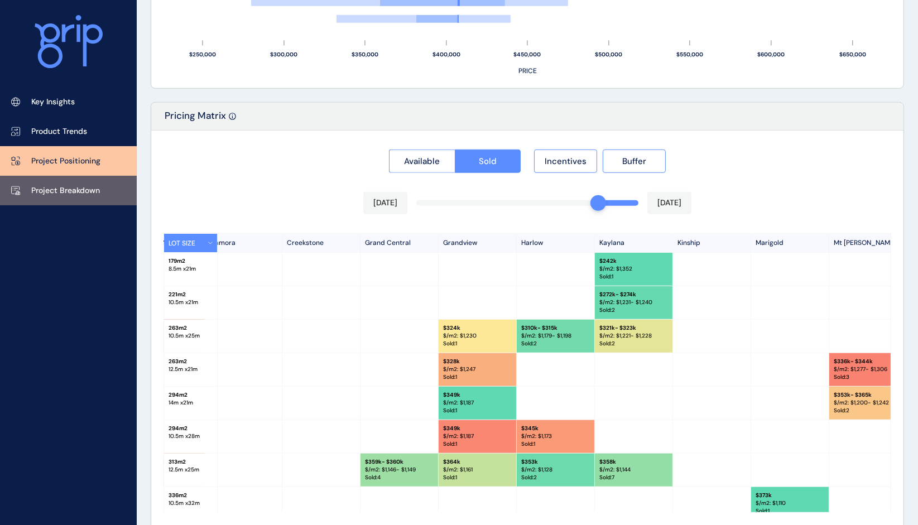 The height and width of the screenshot is (525, 918). I want to click on p: $ 336k - $344k, so click(868, 362).